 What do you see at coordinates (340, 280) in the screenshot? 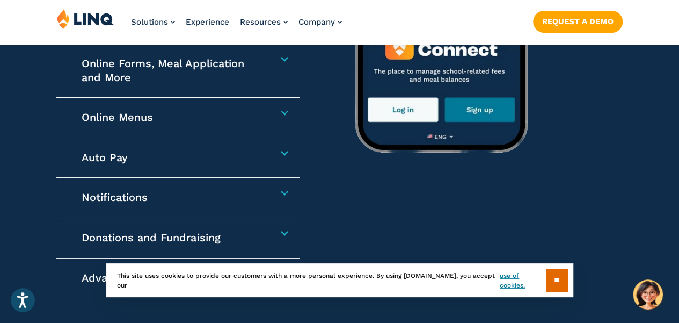
I see `div: This site uses cookies to provide our customers with a more personal experience. By using [DOMAIN...` at bounding box center [340, 280].